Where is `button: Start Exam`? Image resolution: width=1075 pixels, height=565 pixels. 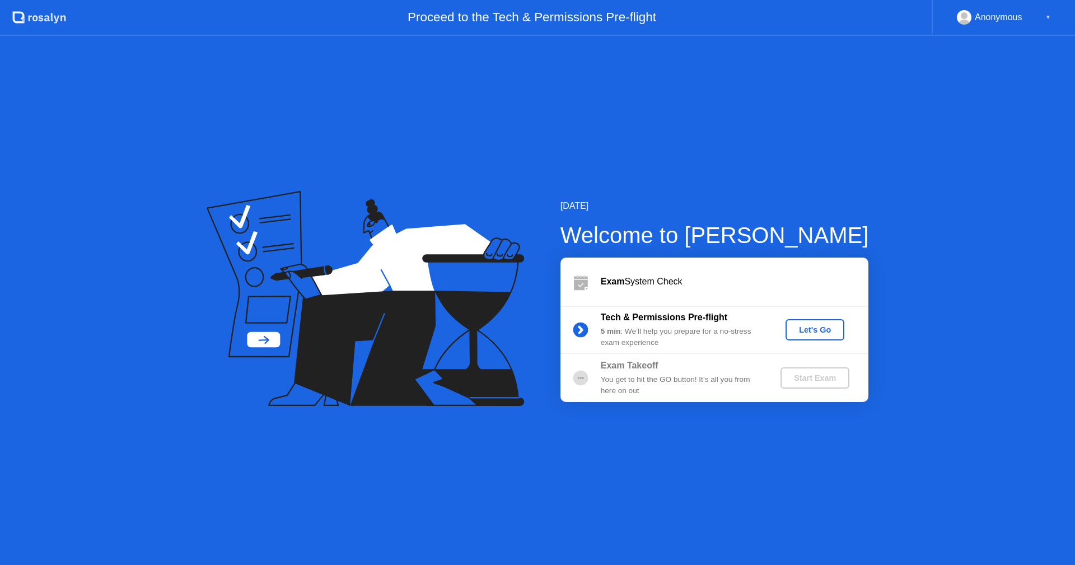
button: Start Exam is located at coordinates (815, 378).